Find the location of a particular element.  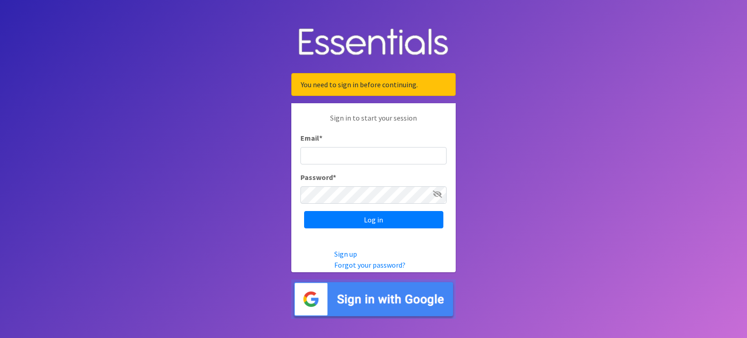

img: Sign in with Google is located at coordinates (374, 299).